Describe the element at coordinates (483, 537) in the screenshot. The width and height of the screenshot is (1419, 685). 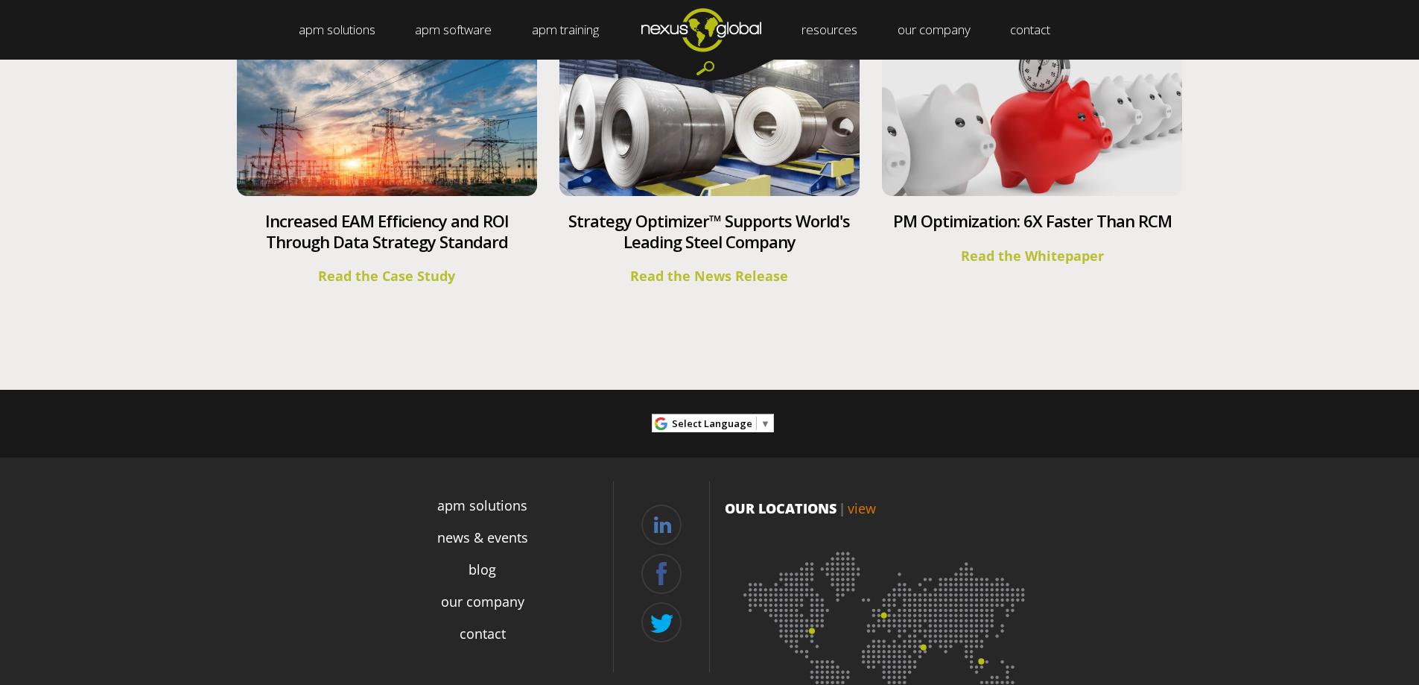
I see `a: news & events` at that location.